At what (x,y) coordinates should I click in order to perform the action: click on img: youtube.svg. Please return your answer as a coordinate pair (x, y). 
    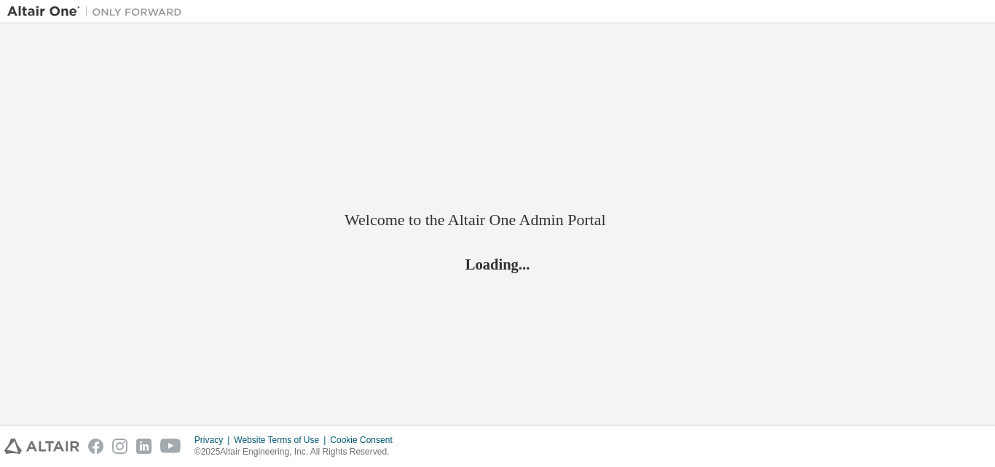
    Looking at the image, I should click on (171, 446).